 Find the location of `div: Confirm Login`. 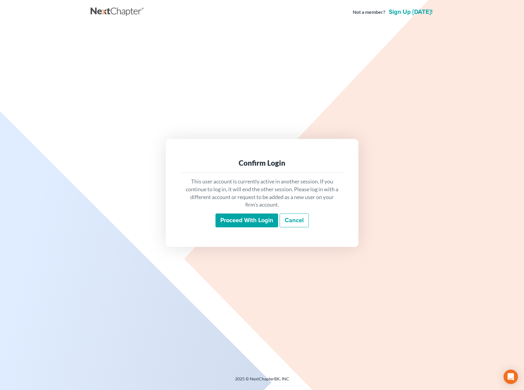

div: Confirm Login is located at coordinates (262, 163).